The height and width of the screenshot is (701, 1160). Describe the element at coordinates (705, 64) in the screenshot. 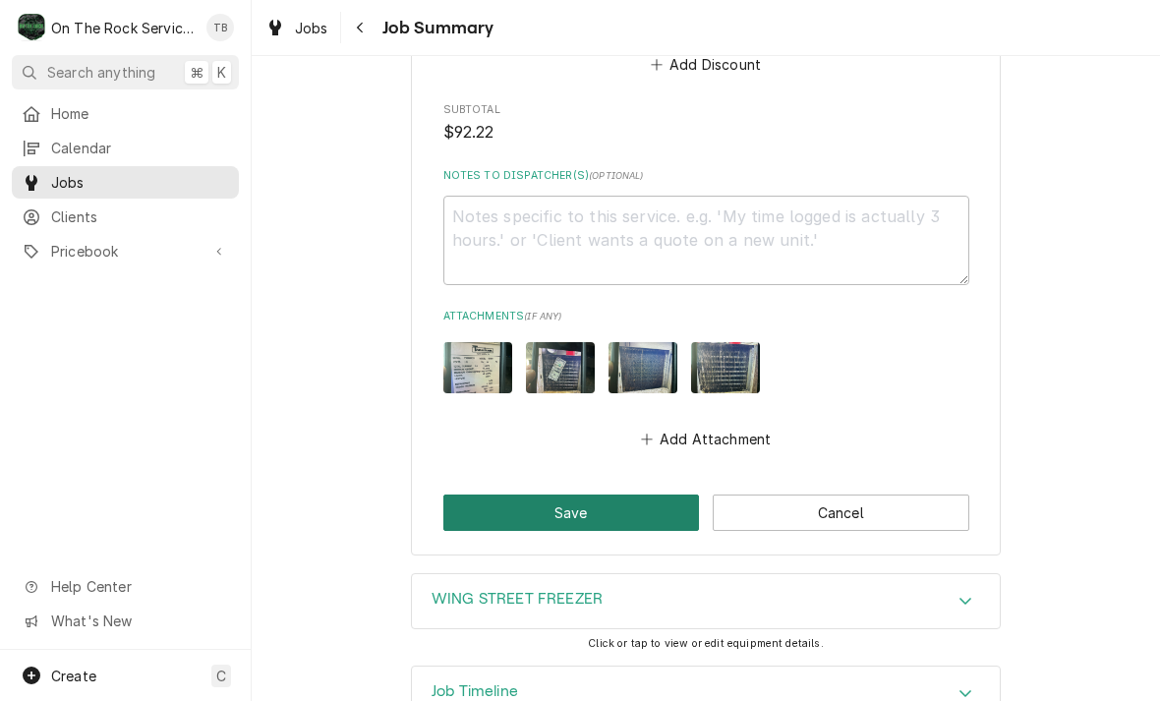

I see `button: Add Discount` at that location.